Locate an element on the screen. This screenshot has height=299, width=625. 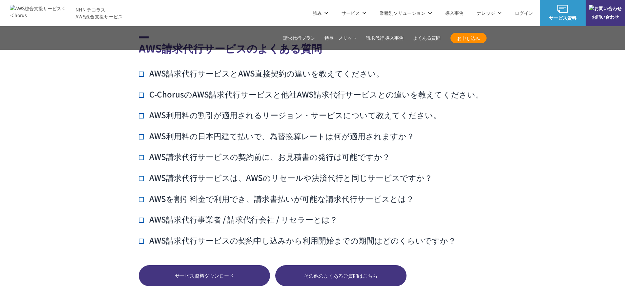
h3: AWS利用料の日本円建て払いで、為替換算レートは何が適用されますか？ is located at coordinates (277, 136).